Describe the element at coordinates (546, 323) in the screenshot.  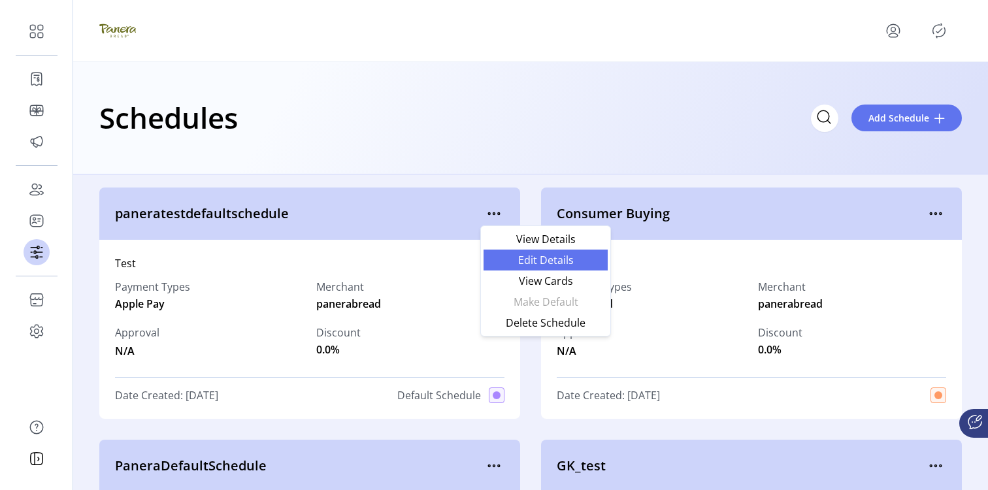
I see `li: Delete Schedule` at that location.